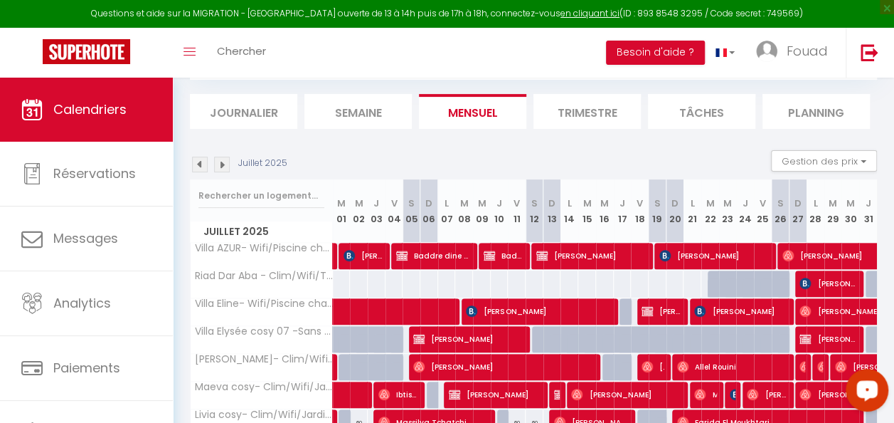 The image size is (894, 423). What do you see at coordinates (394, 211) in the screenshot?
I see `th: 04` at bounding box center [394, 211].